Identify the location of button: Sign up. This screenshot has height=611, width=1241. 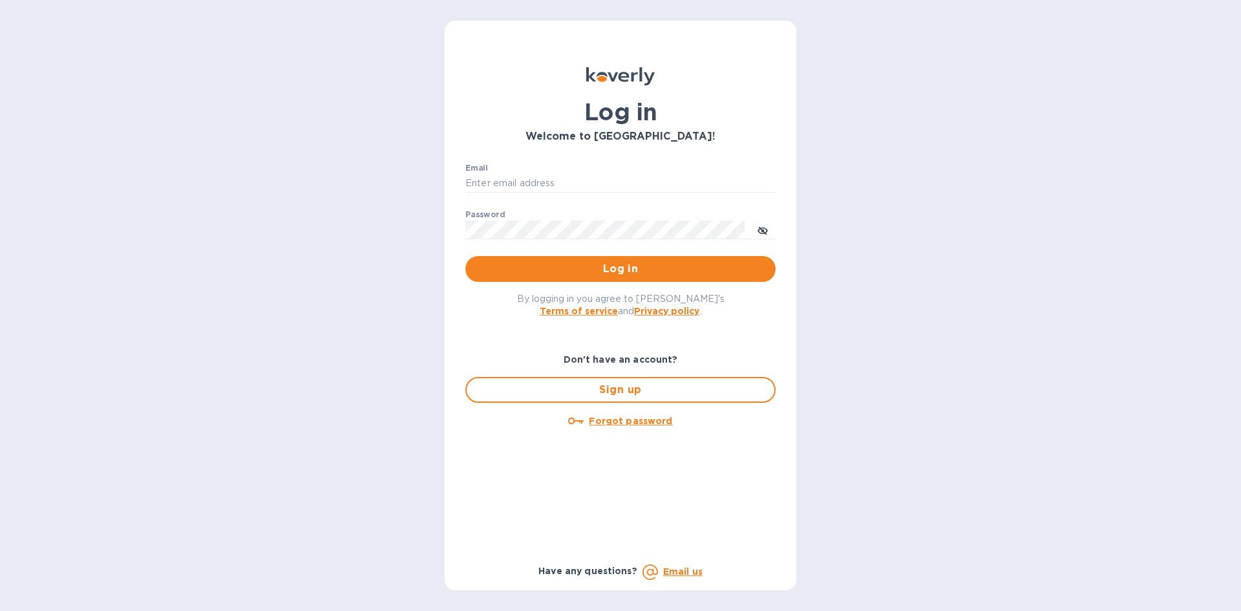
(620, 390).